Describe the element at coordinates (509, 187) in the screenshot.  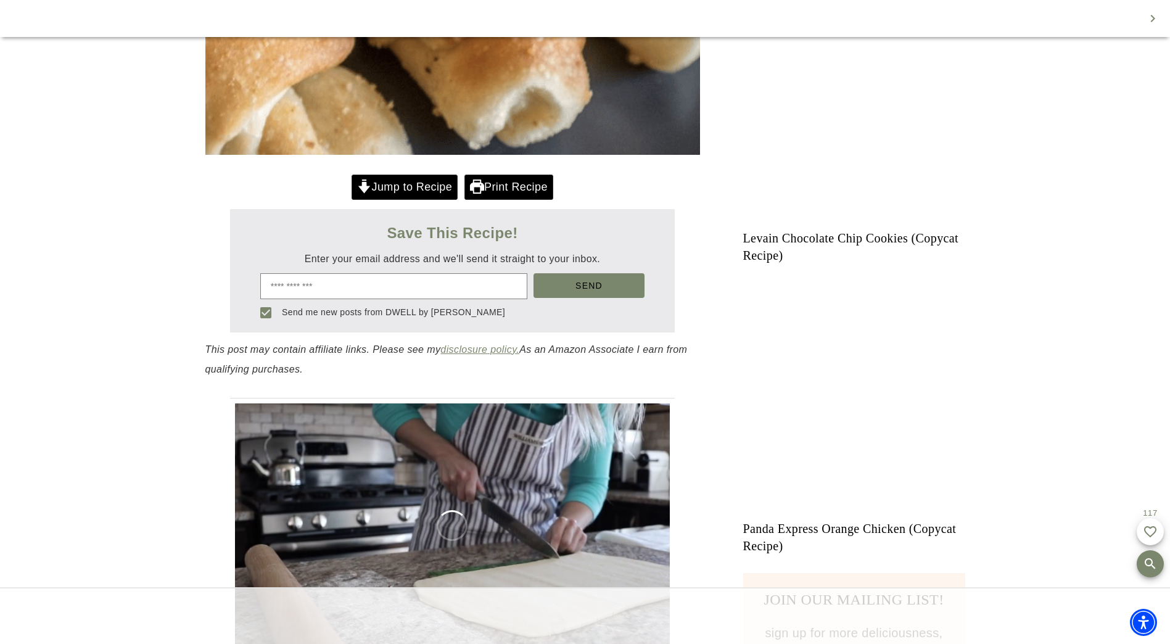
I see `a: Print Recipe` at that location.